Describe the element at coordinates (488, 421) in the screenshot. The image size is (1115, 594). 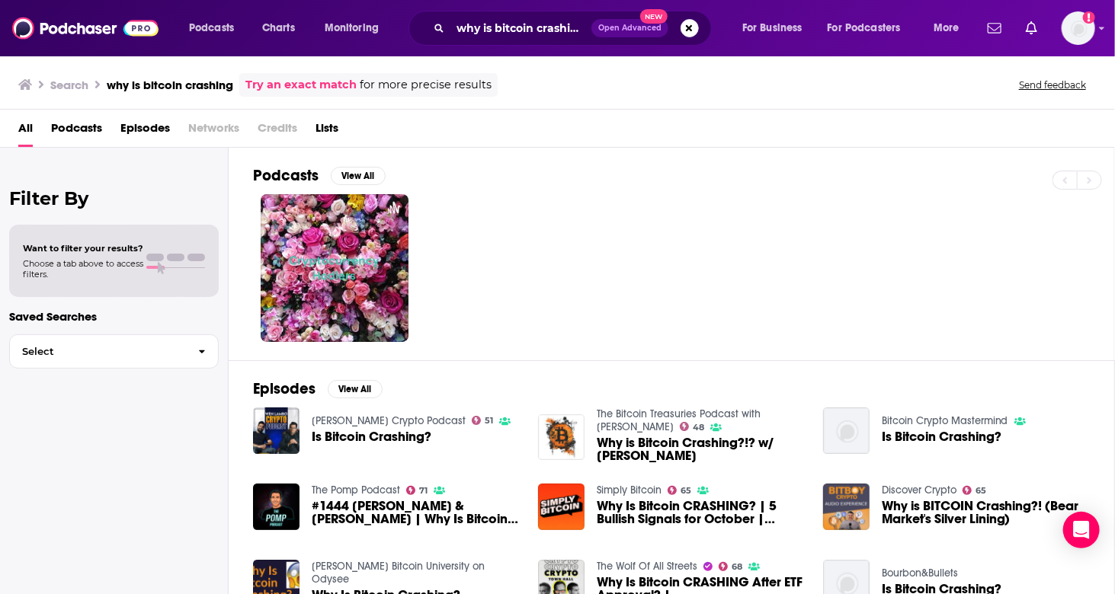
I see `span: 51` at that location.